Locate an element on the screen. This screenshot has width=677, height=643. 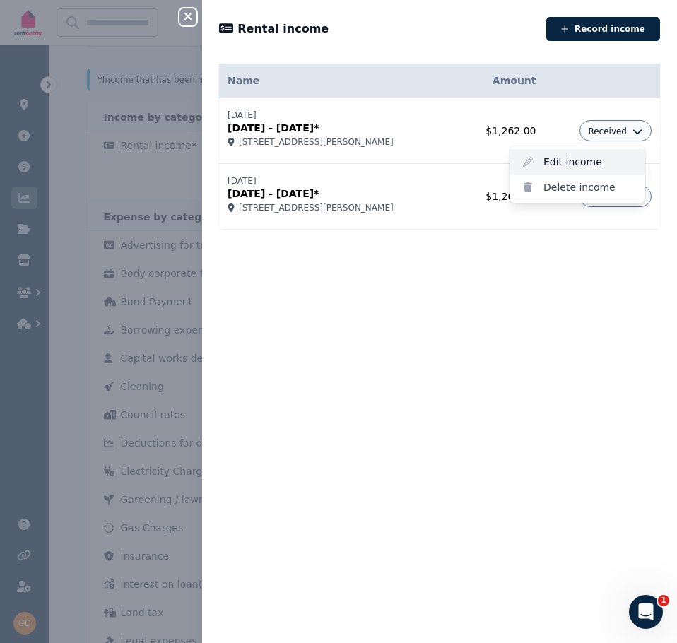
button: Received is located at coordinates (614, 131).